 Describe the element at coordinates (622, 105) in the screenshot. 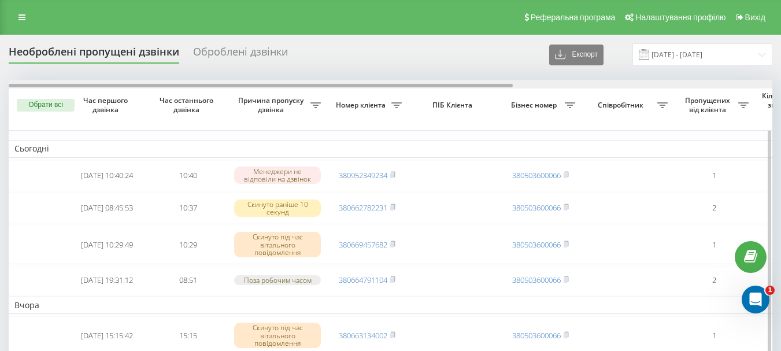

I see `span: Співробітник` at that location.